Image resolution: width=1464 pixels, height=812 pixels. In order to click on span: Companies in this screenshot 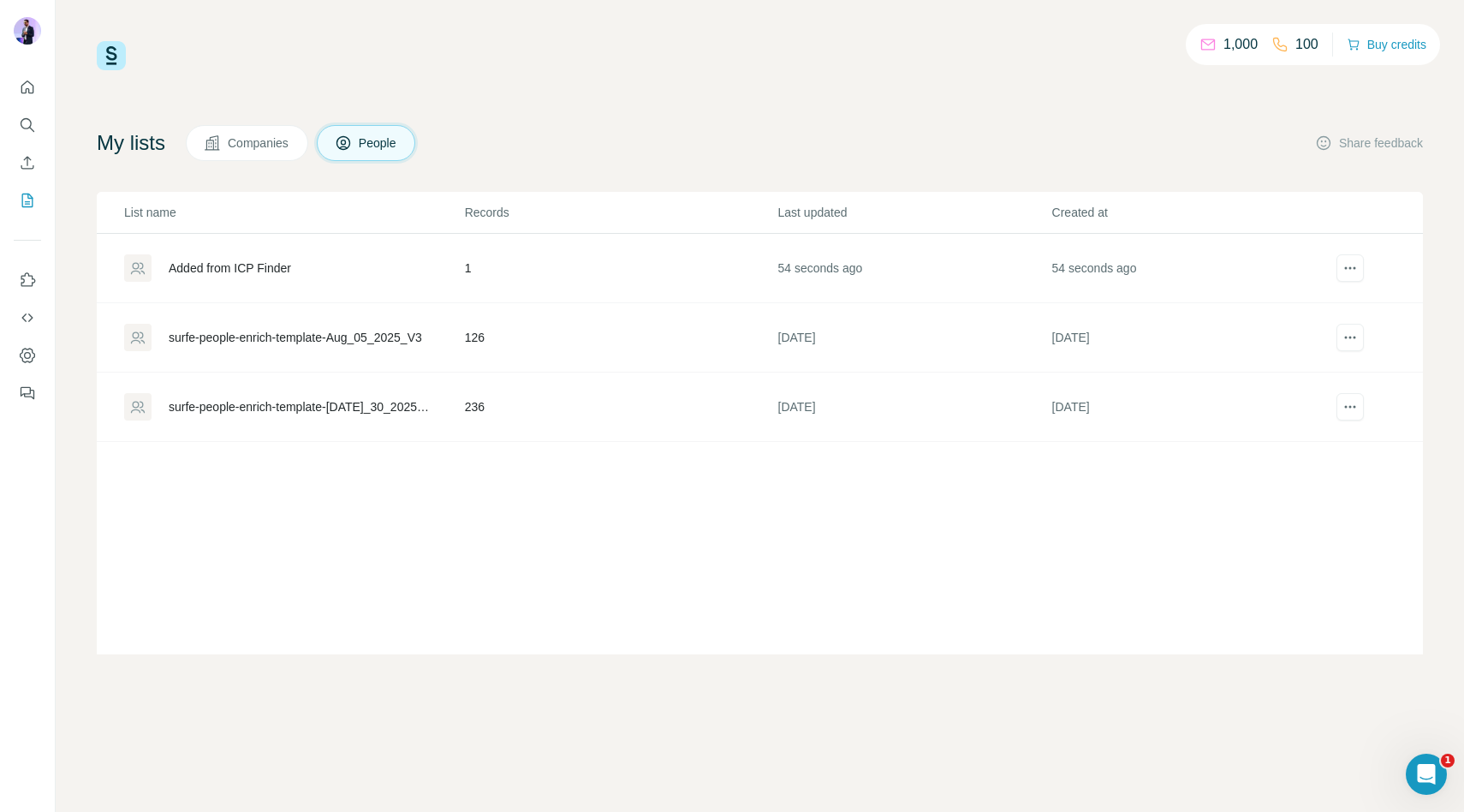, I will do `click(258, 143)`.